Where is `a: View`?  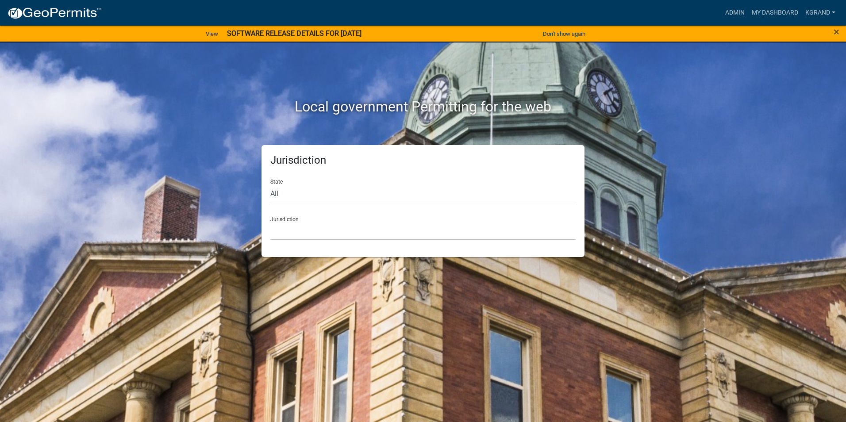
a: View is located at coordinates (212, 34).